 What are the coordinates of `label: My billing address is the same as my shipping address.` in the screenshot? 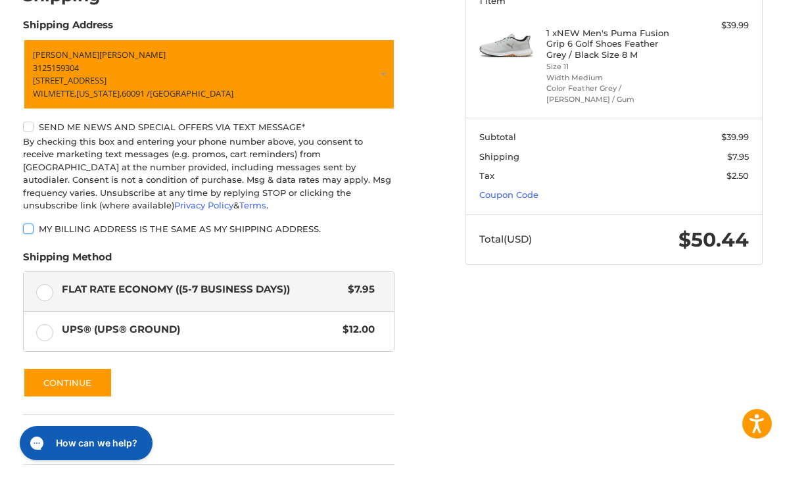 It's located at (209, 229).